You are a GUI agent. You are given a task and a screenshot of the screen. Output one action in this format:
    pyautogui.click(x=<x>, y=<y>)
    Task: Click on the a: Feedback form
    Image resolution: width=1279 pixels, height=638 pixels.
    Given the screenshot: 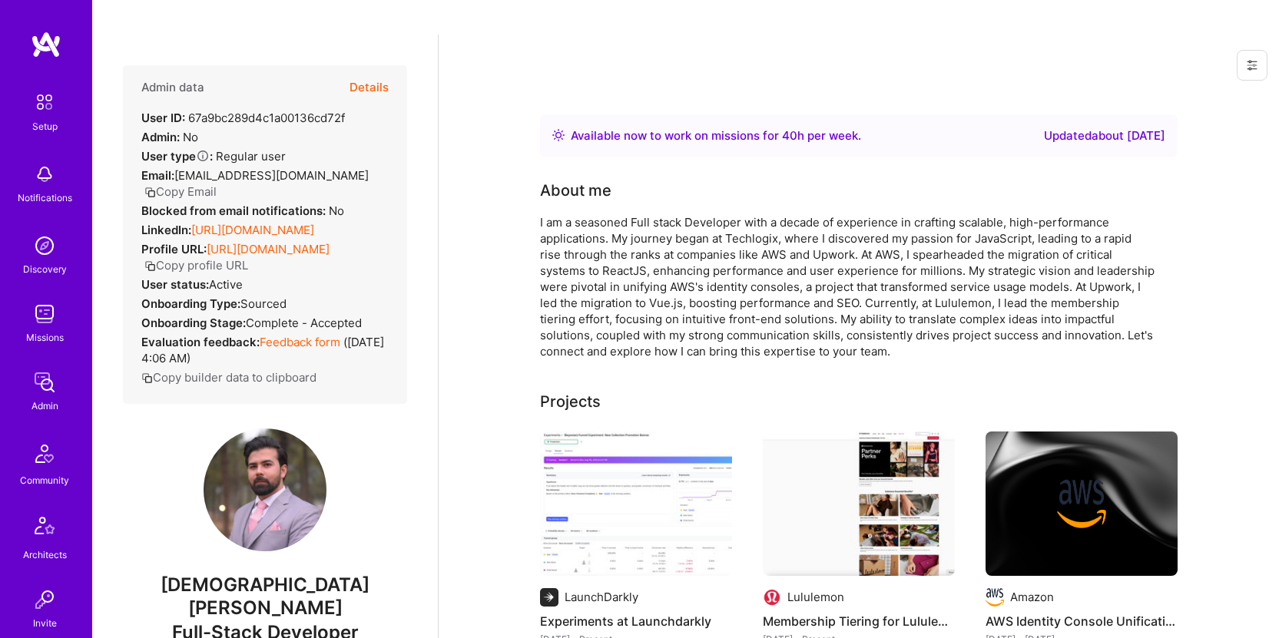 What is the action you would take?
    pyautogui.click(x=300, y=342)
    